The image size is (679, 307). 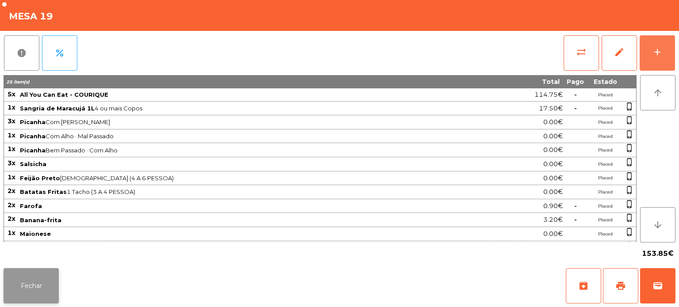 I want to click on span: 0.90€, so click(x=553, y=206).